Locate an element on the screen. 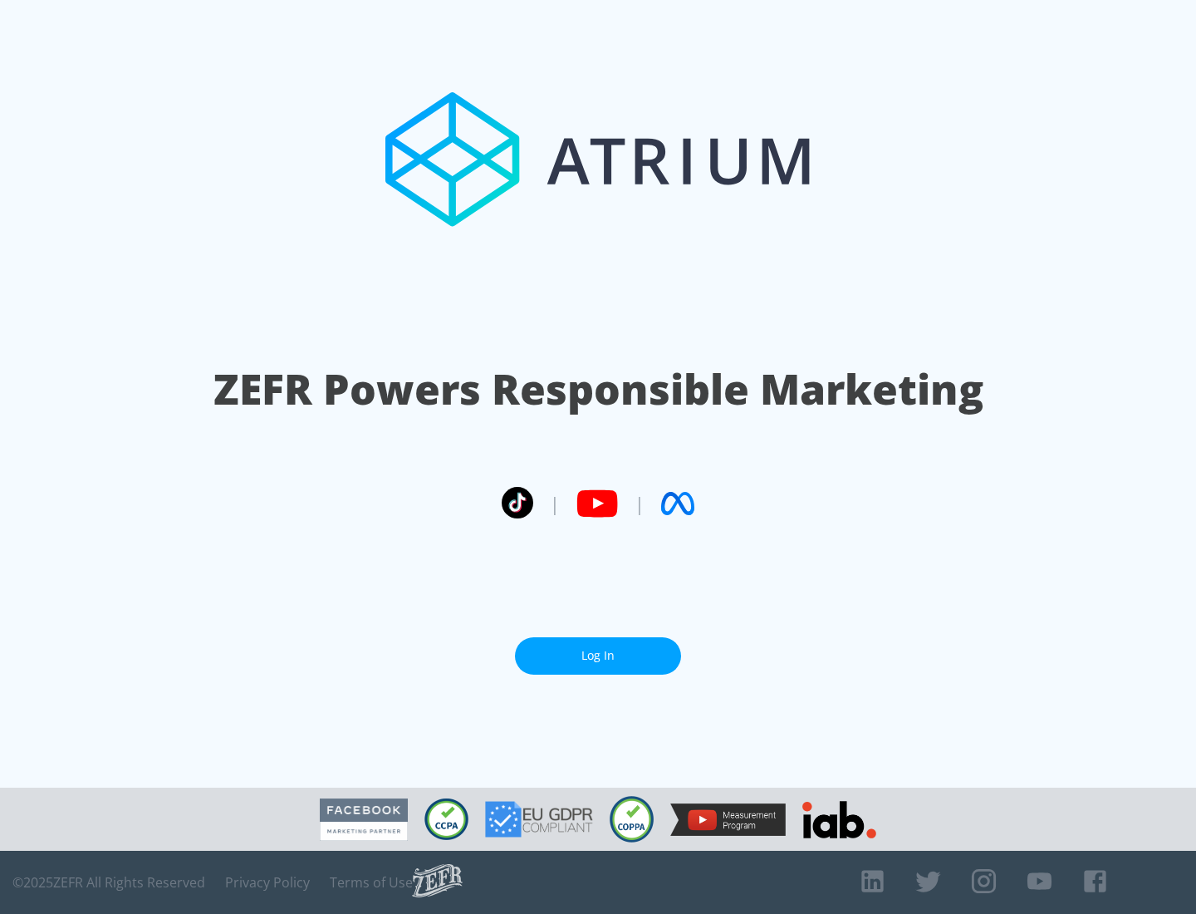  img: COPPA Compliant is located at coordinates (631, 819).